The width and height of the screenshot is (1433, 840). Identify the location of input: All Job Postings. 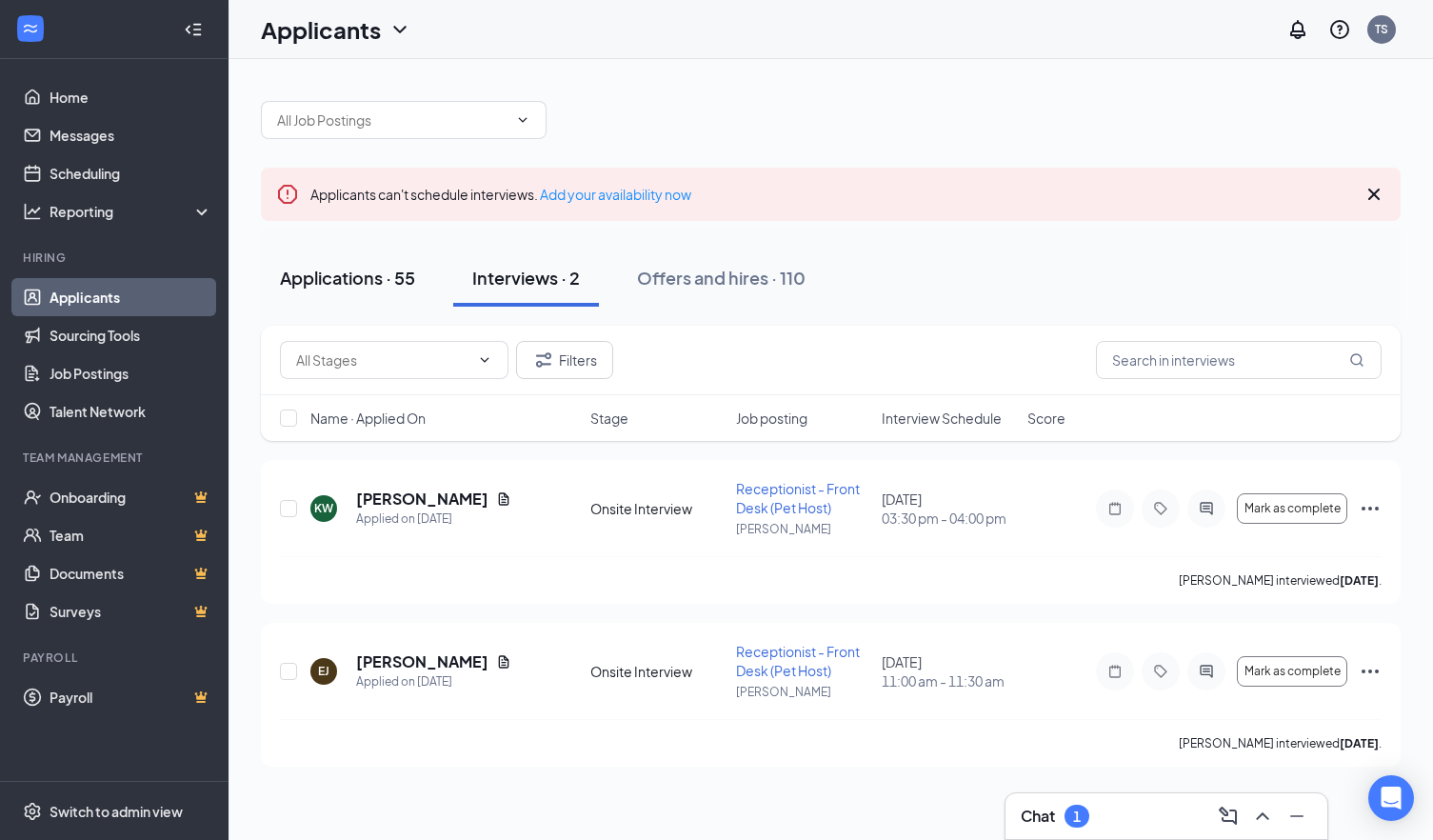
(393, 120).